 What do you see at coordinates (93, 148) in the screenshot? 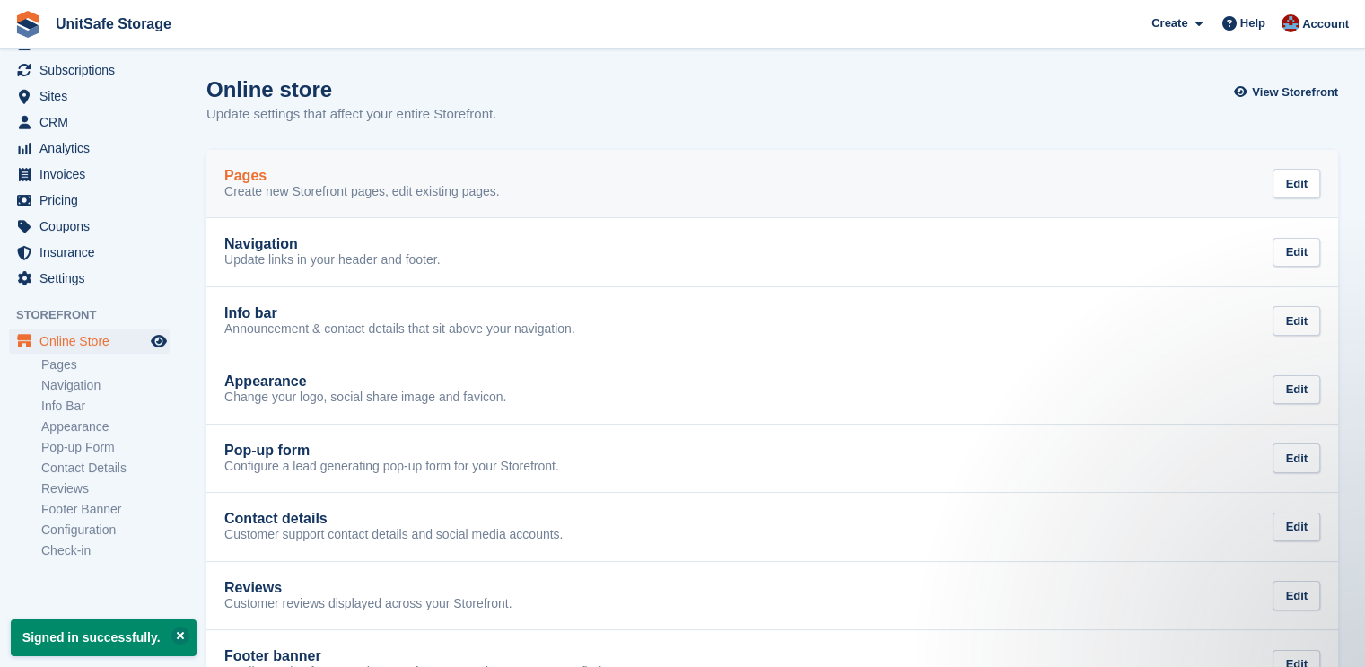
I see `span: Analytics` at bounding box center [93, 148].